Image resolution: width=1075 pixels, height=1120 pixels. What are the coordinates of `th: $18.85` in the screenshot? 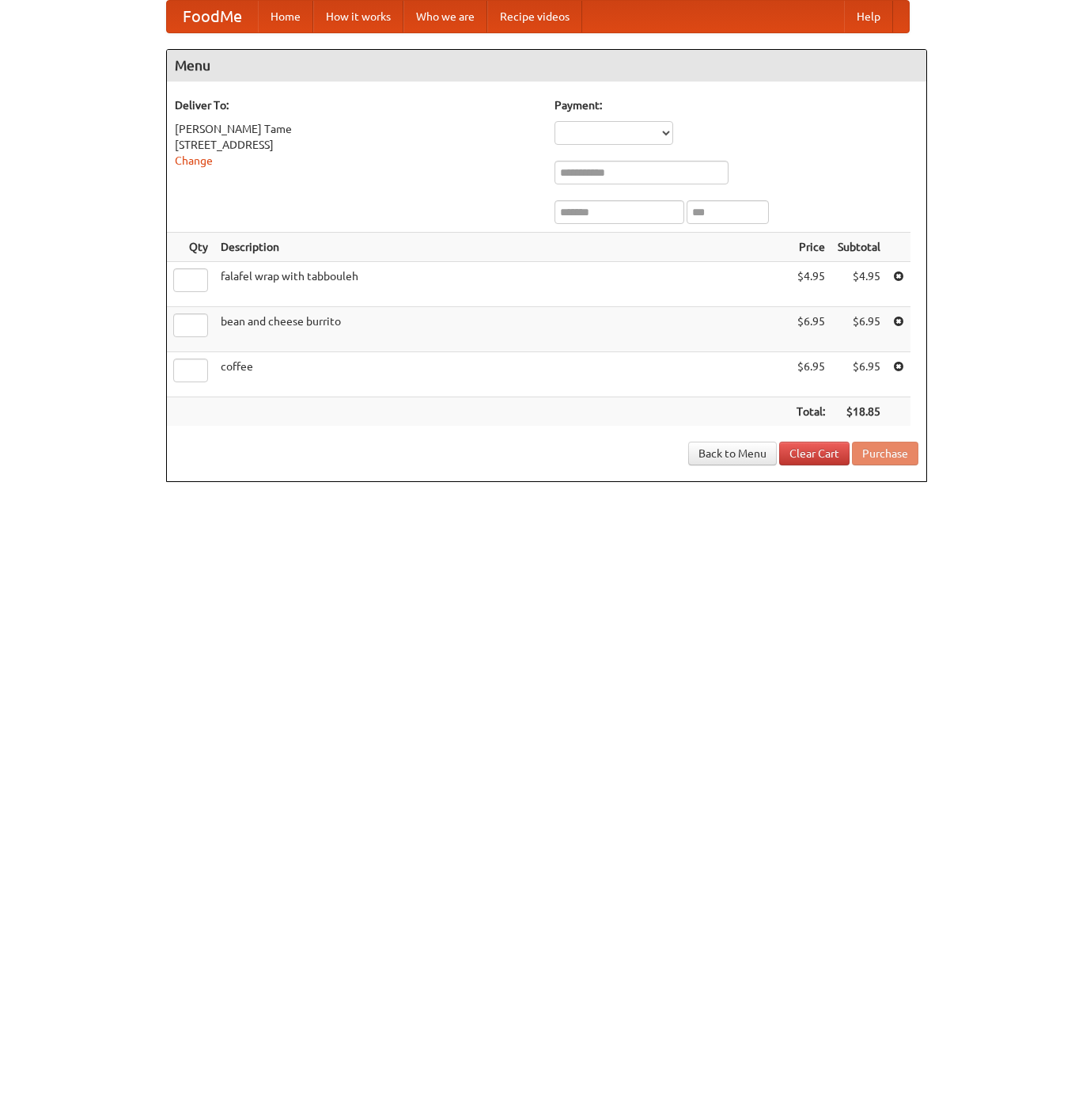 It's located at (859, 411).